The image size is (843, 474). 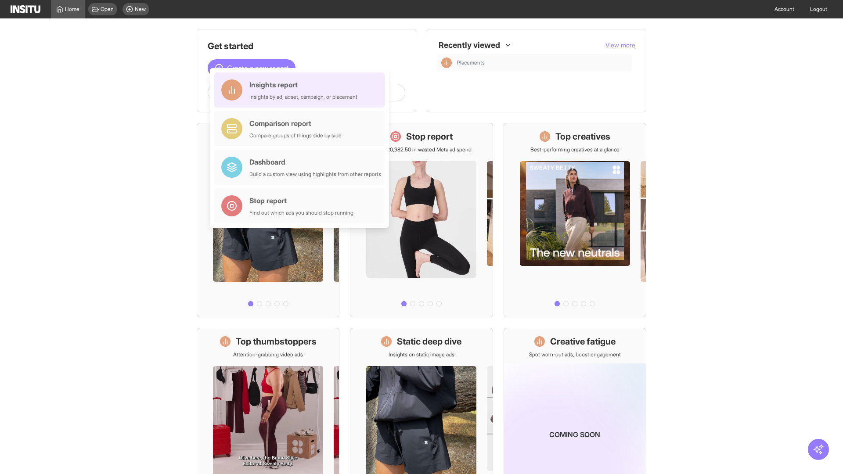 I want to click on div: Insights report, so click(x=303, y=85).